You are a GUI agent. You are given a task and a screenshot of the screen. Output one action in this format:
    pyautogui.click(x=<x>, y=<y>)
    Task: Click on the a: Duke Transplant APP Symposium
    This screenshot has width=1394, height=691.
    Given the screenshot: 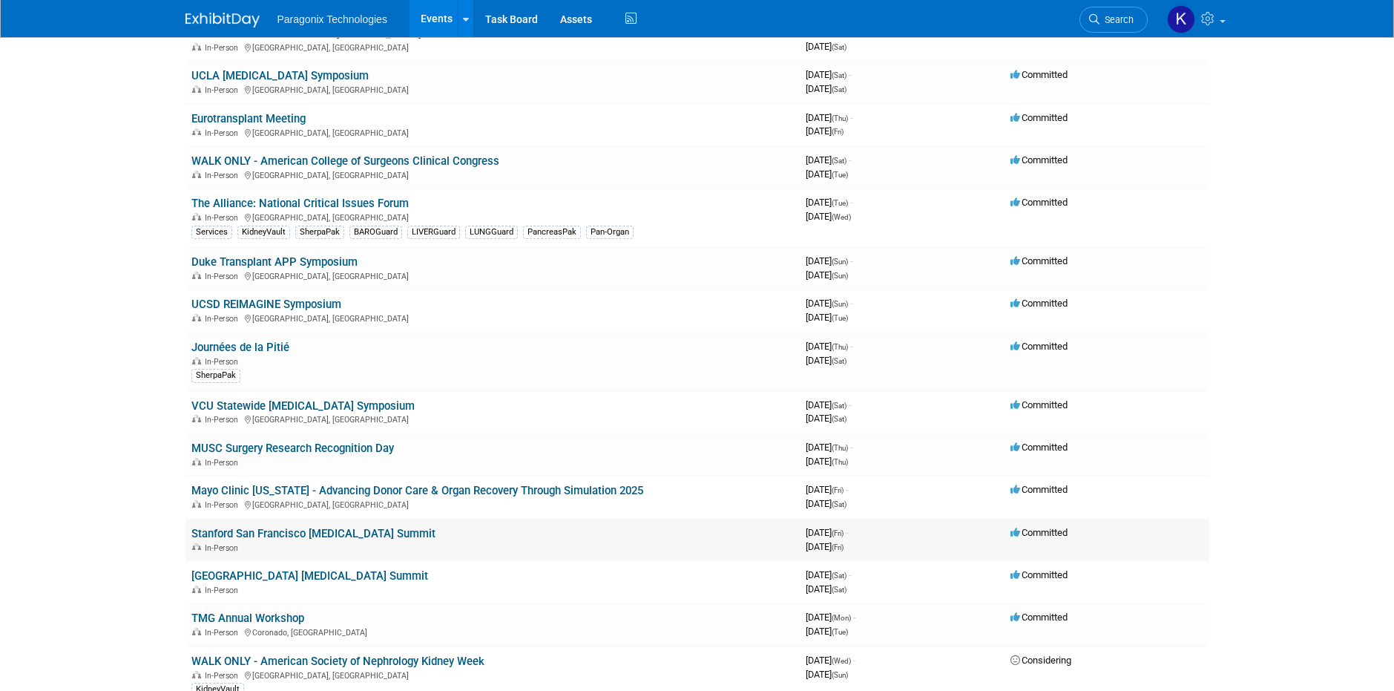 What is the action you would take?
    pyautogui.click(x=275, y=262)
    